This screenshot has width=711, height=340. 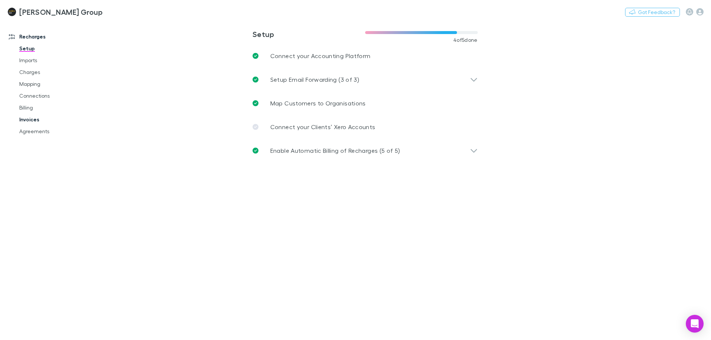 What do you see at coordinates (51, 37) in the screenshot?
I see `a: Recharges` at bounding box center [51, 37].